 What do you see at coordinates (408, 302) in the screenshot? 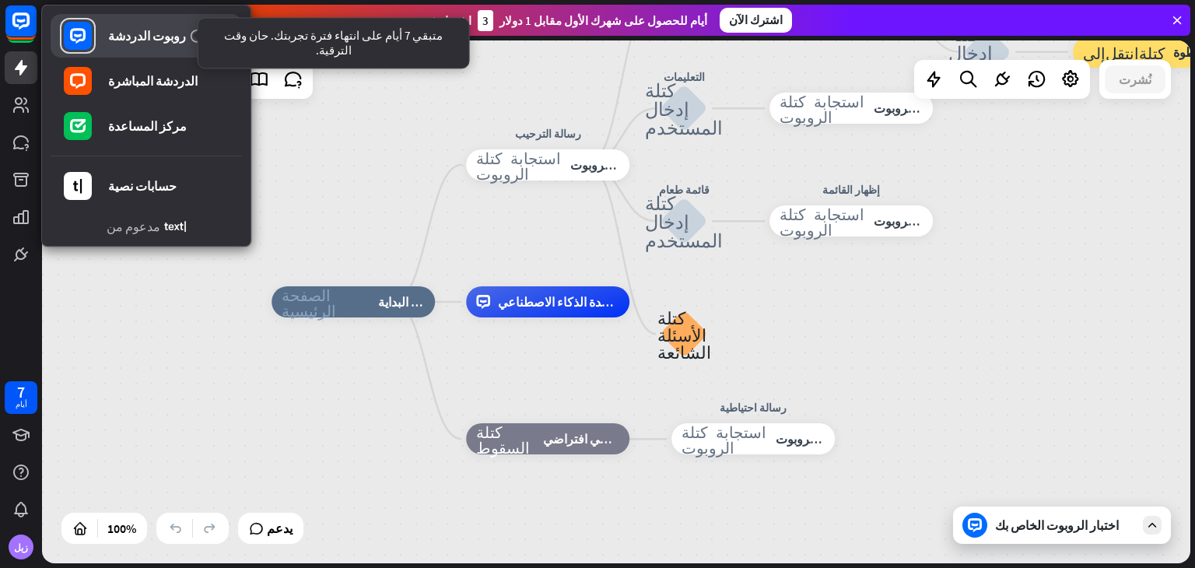
I see `font: نقطة البداية` at bounding box center [408, 302].